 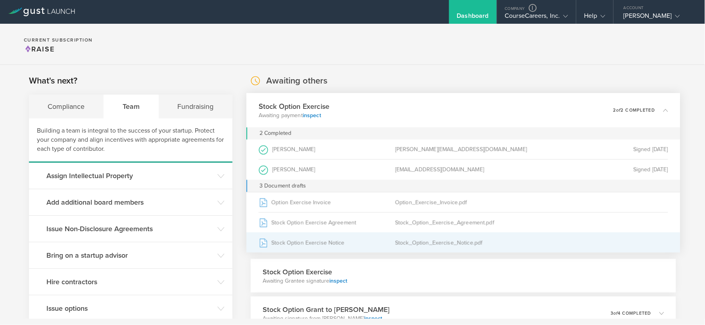 I want to click on div: Dashboard, so click(x=473, y=18).